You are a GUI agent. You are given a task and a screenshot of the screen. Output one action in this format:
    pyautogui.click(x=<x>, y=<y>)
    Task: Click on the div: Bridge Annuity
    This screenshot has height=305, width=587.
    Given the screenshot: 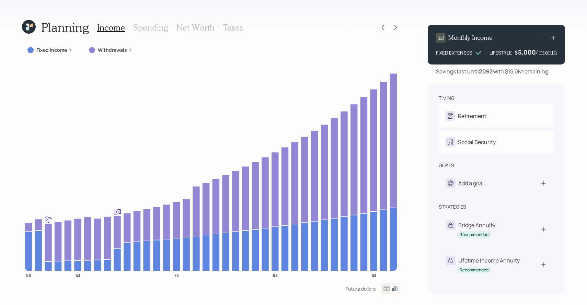 What is the action you would take?
    pyautogui.click(x=477, y=225)
    